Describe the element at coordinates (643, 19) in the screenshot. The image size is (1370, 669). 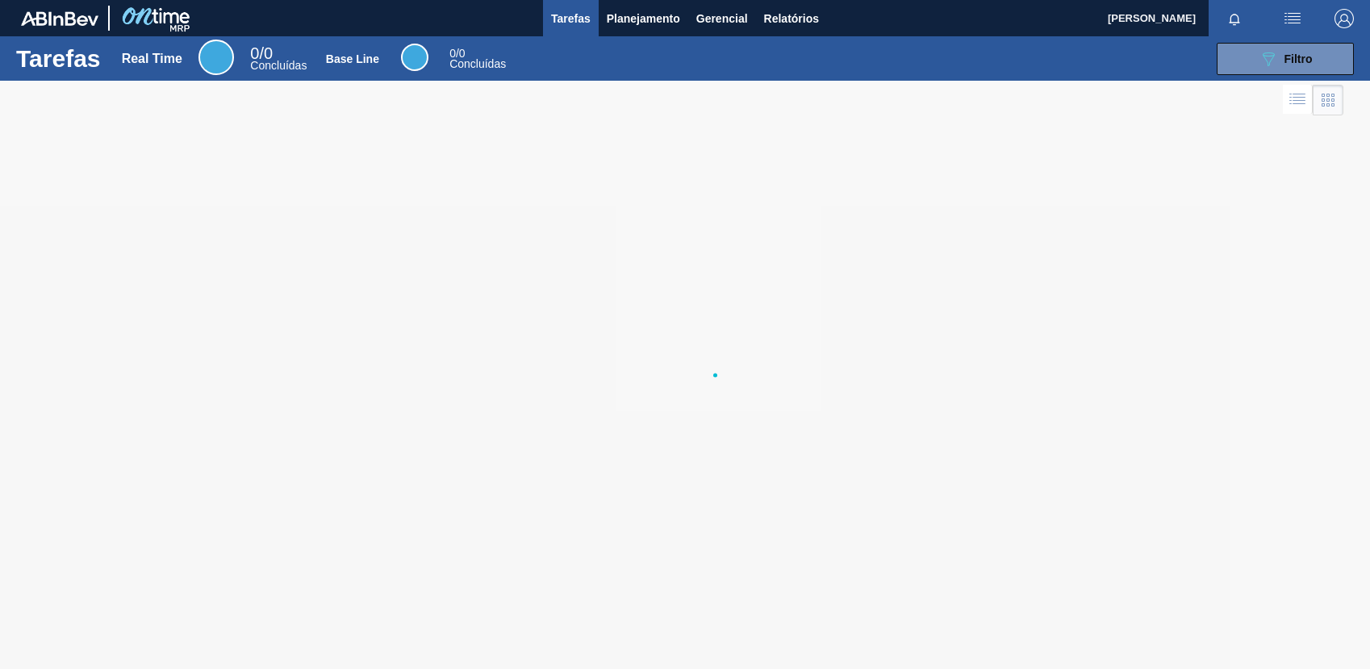
I see `span: Planejamento` at that location.